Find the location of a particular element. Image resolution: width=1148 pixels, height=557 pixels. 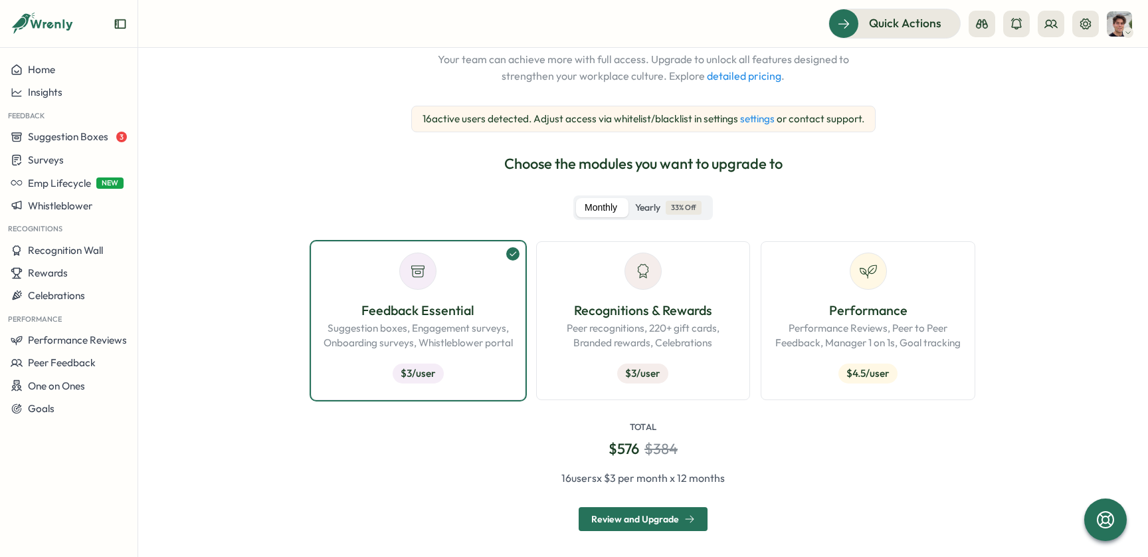

div: $ 4.5 /user is located at coordinates (867, 373).